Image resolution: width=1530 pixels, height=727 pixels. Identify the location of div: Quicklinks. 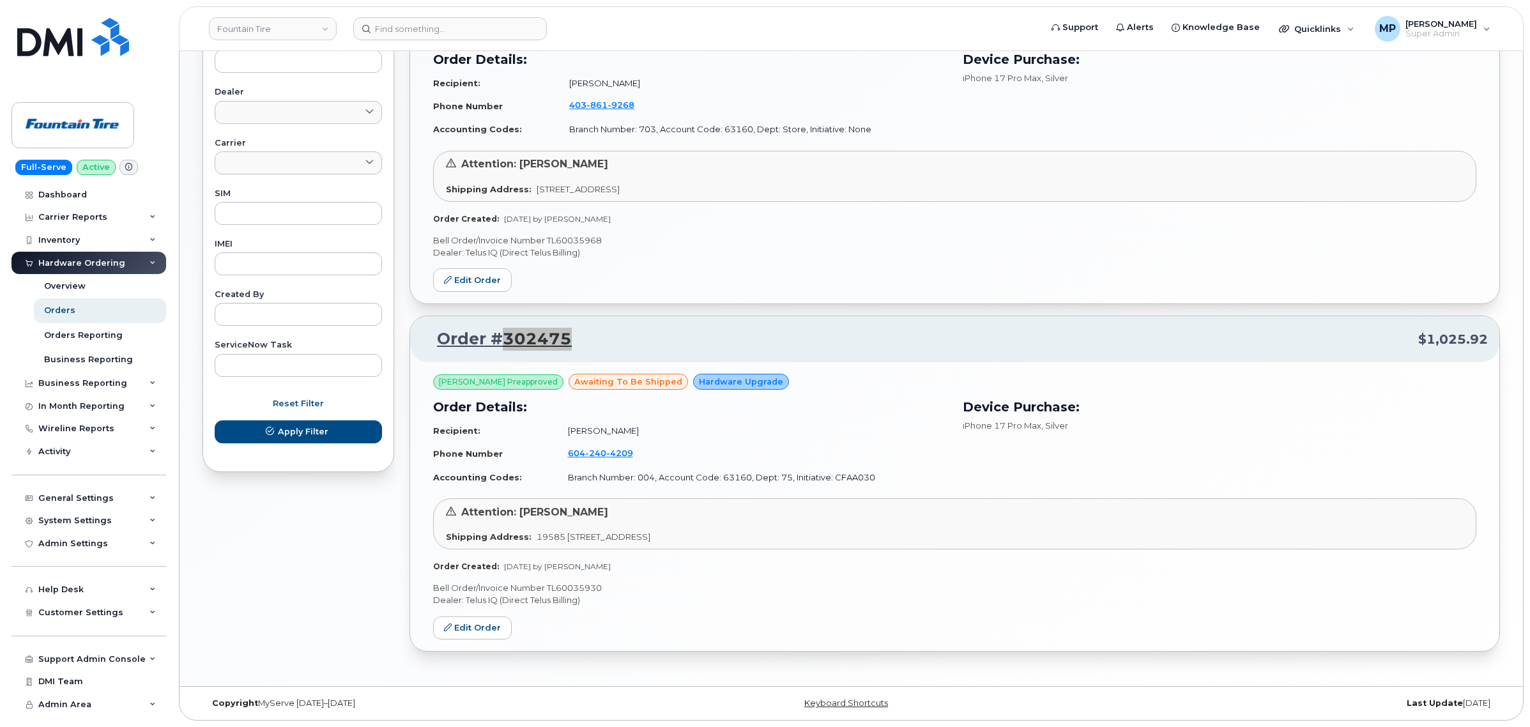
(1317, 29).